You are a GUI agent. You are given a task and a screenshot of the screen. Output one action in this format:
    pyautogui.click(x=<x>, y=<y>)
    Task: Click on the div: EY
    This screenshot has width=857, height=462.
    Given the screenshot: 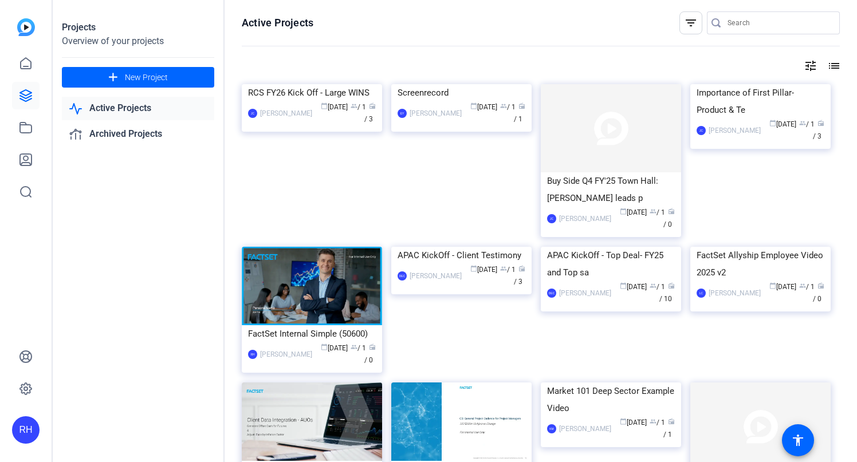 What is the action you would take?
    pyautogui.click(x=402, y=113)
    